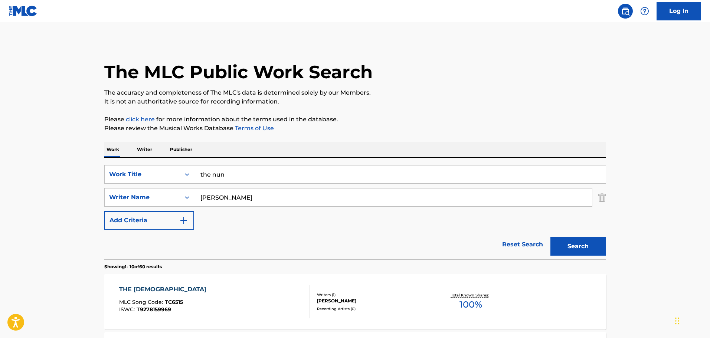  I want to click on img: 9d2ae6d4665cec9f34b9.svg, so click(184, 221).